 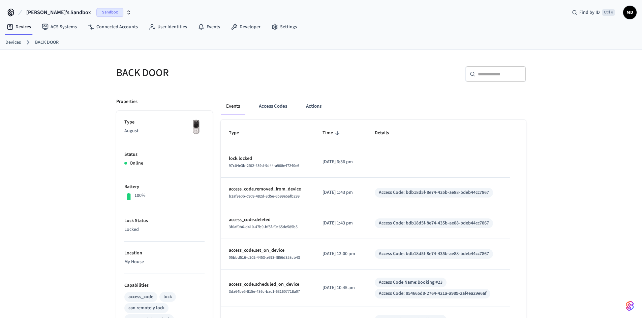 What do you see at coordinates (264, 166) in the screenshot?
I see `span: 97c04e3b-2f02-439d-9d44-a908e47240e6` at bounding box center [264, 166].